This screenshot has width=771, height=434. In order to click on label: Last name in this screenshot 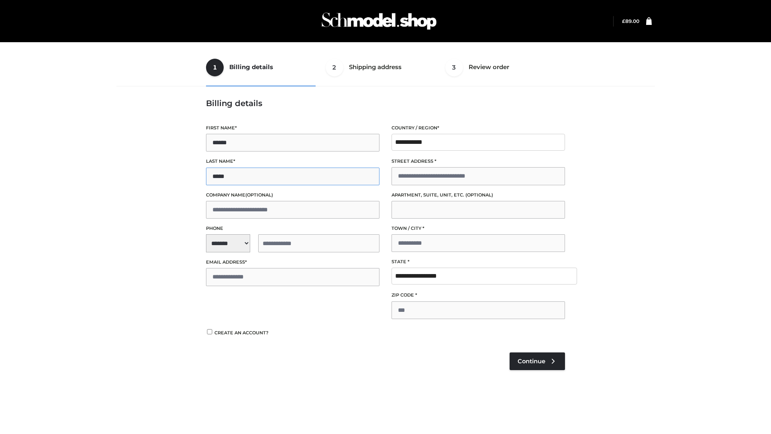, I will do `click(293, 161)`.